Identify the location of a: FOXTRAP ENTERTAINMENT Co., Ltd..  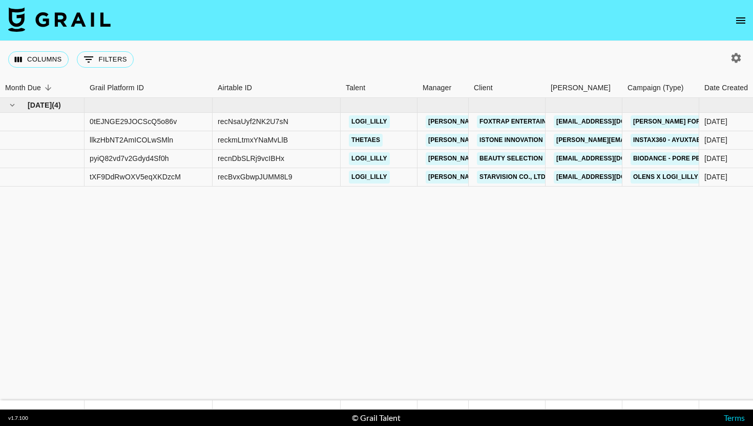
(537, 121).